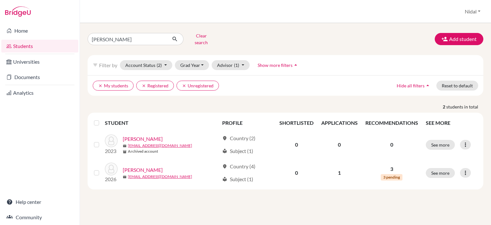  I want to click on div: Country (4), so click(239, 166).